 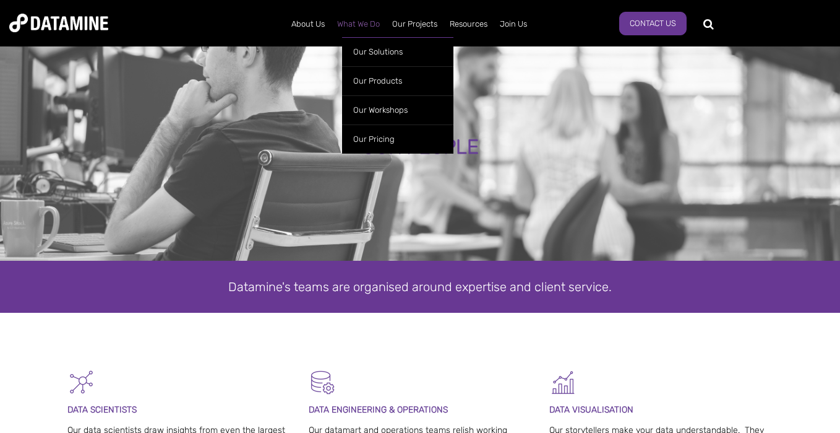 I want to click on div: OUR PEOPLE, so click(x=420, y=147).